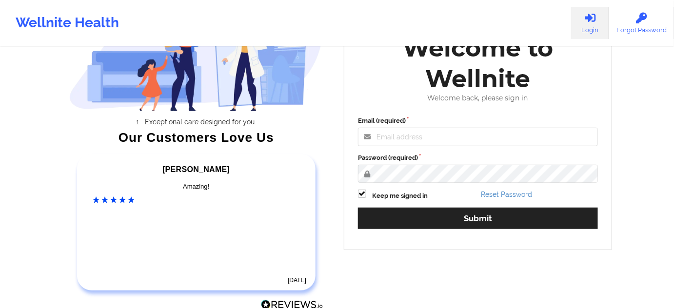  What do you see at coordinates (196, 187) in the screenshot?
I see `div: Amazing!` at bounding box center [196, 187].